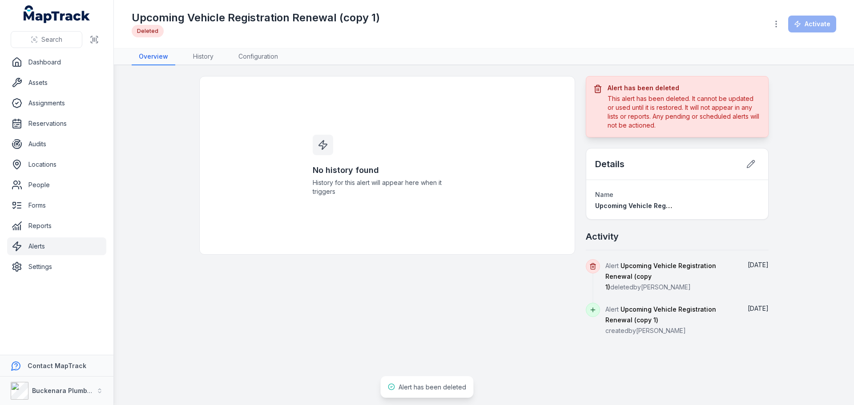 The height and width of the screenshot is (405, 854). Describe the element at coordinates (56, 226) in the screenshot. I see `a: Reports` at that location.